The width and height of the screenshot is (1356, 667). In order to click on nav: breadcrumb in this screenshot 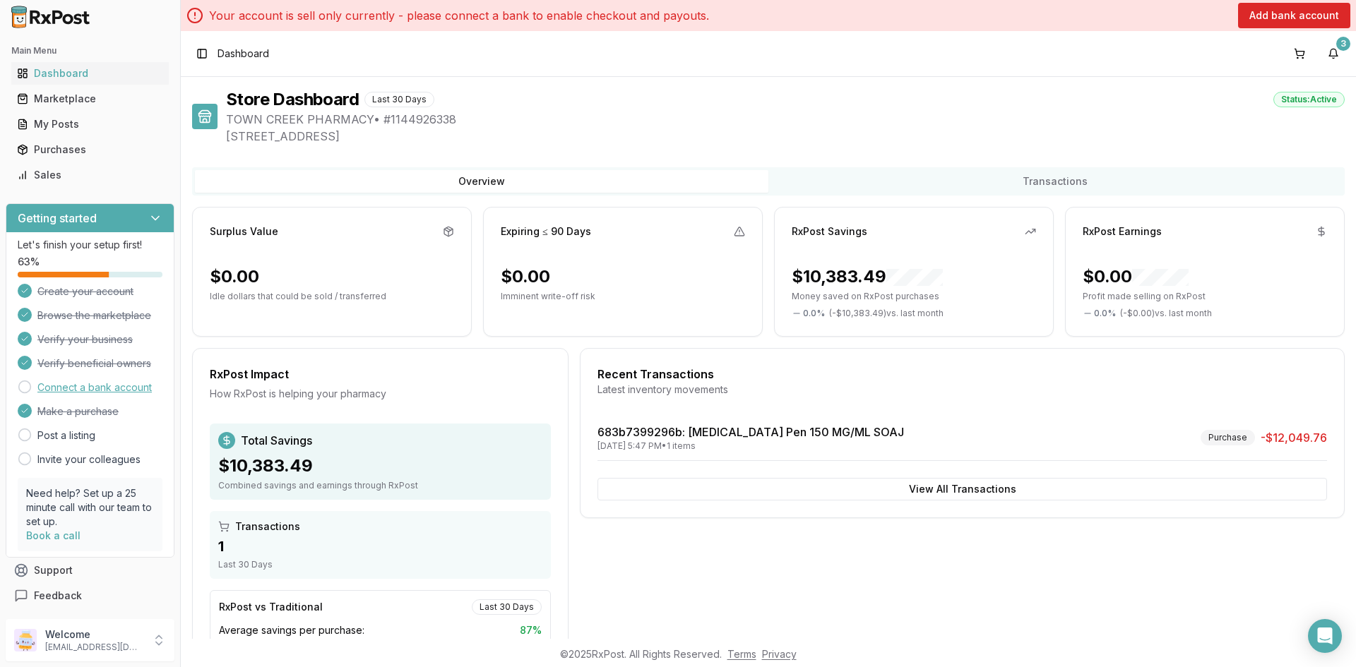, I will do `click(243, 54)`.